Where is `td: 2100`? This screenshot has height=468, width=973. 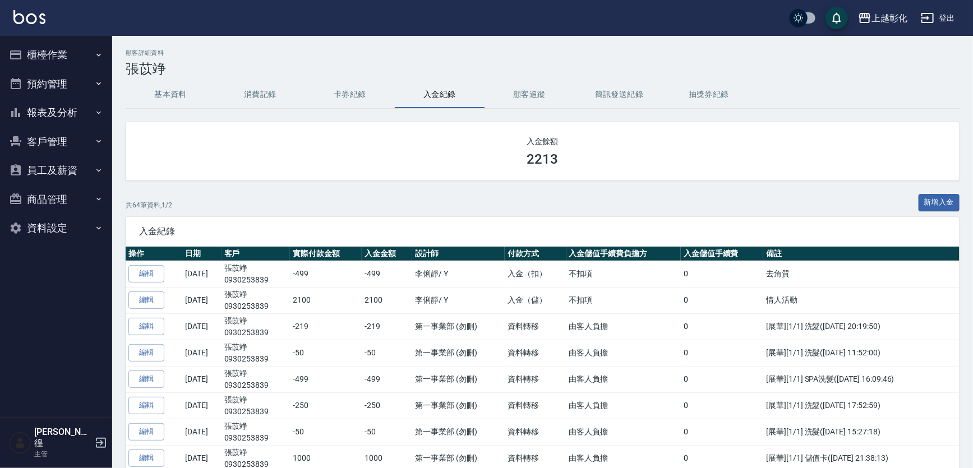
td: 2100 is located at coordinates (387, 300).